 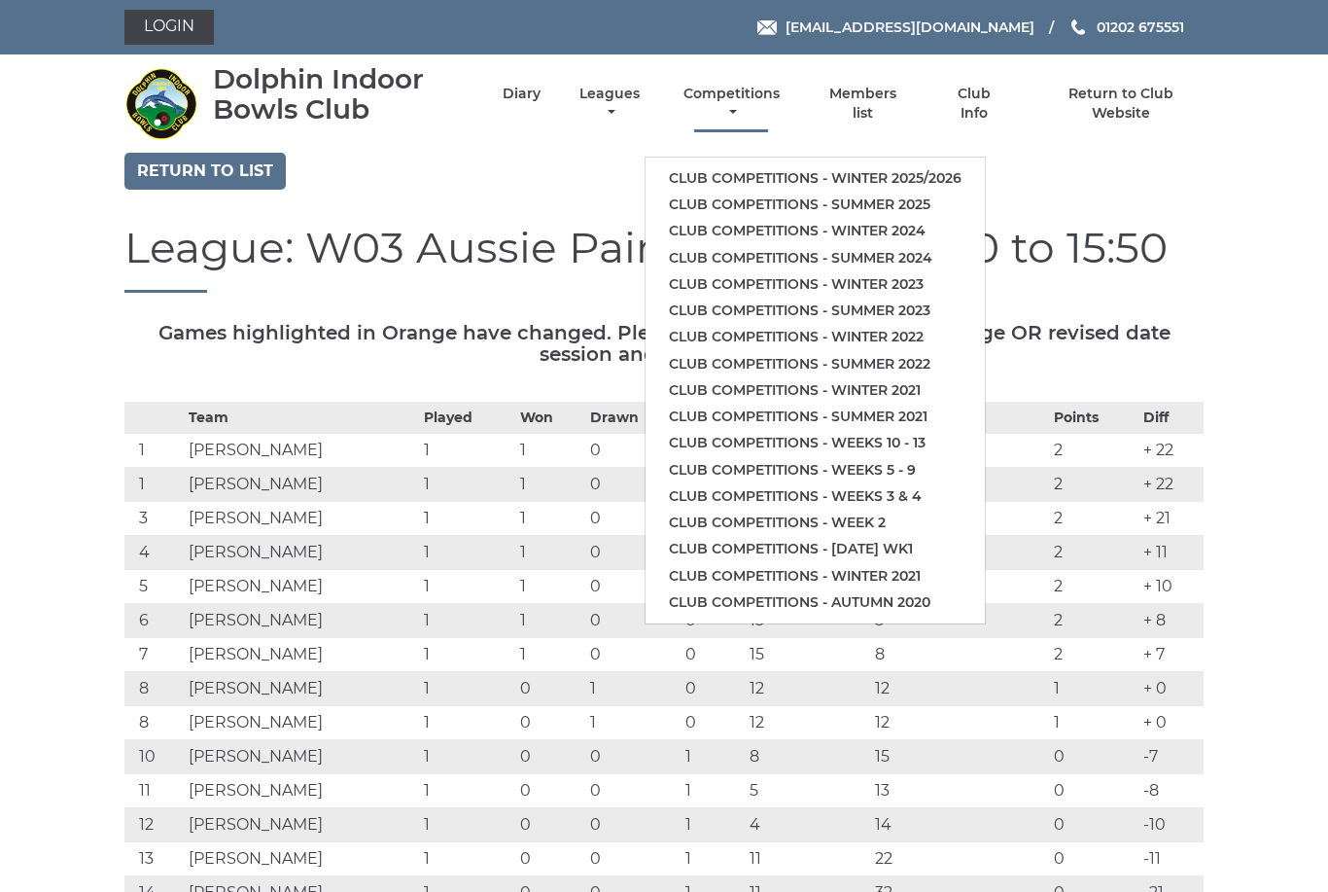 What do you see at coordinates (1094, 418) in the screenshot?
I see `th: Points` at bounding box center [1094, 418].